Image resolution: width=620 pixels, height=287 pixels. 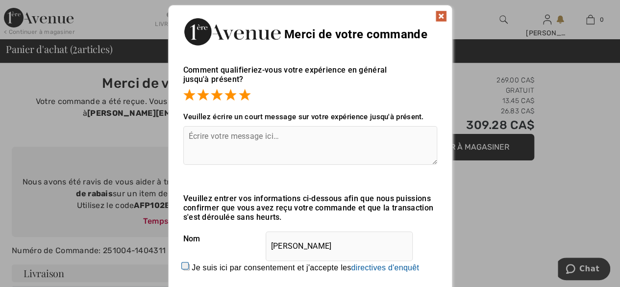 What do you see at coordinates (310, 79) in the screenshot?
I see `div: Comment qualifieriez-vous votre expérience en général jusqu'à présent?` at bounding box center [310, 79].